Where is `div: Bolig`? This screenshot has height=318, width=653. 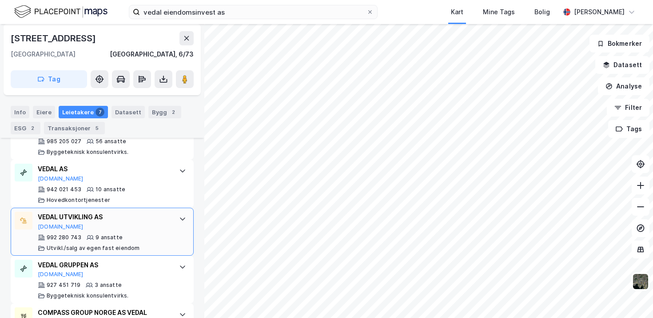 div: Bolig is located at coordinates (542, 12).